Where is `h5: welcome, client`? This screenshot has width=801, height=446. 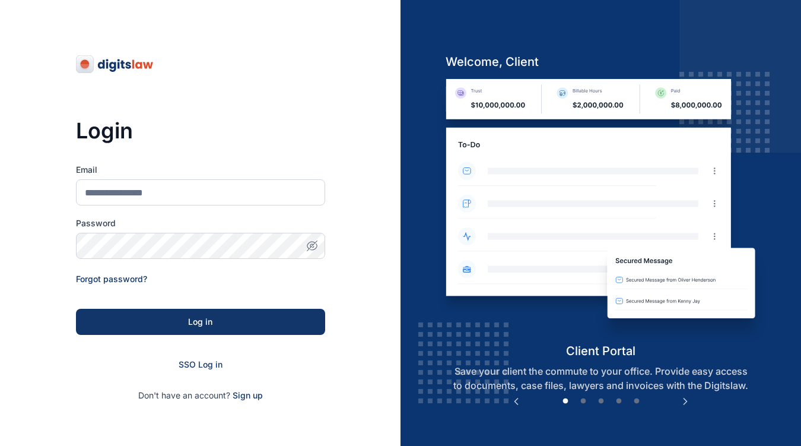 h5: welcome, client is located at coordinates (601, 62).